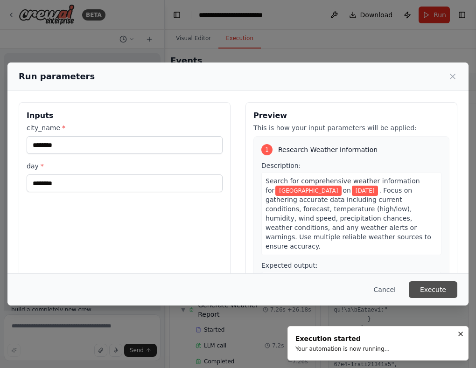 This screenshot has width=476, height=368. I want to click on div: 1, so click(267, 150).